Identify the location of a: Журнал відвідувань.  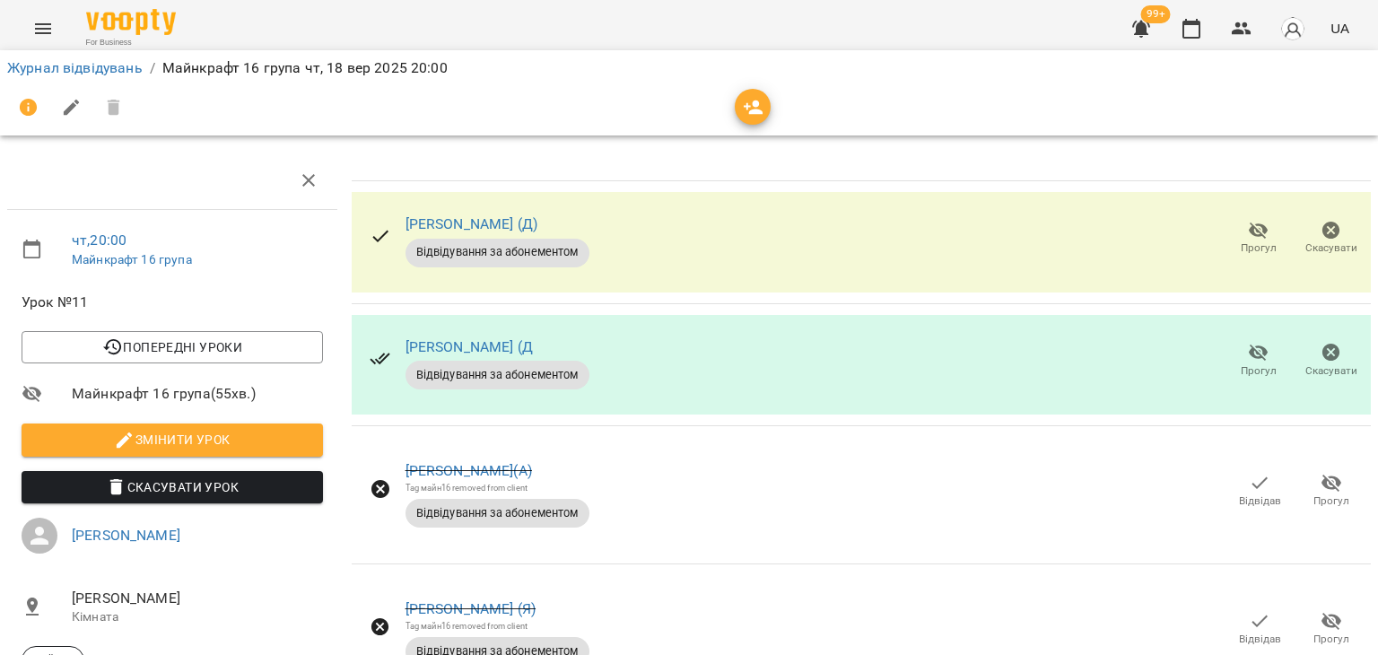
(74, 67).